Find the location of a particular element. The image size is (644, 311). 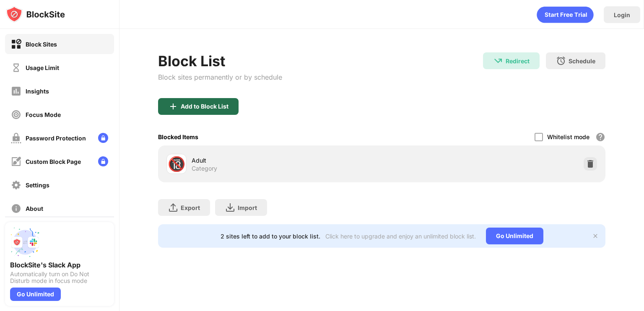

div: Block sites permanently or by schedule is located at coordinates (220, 77).